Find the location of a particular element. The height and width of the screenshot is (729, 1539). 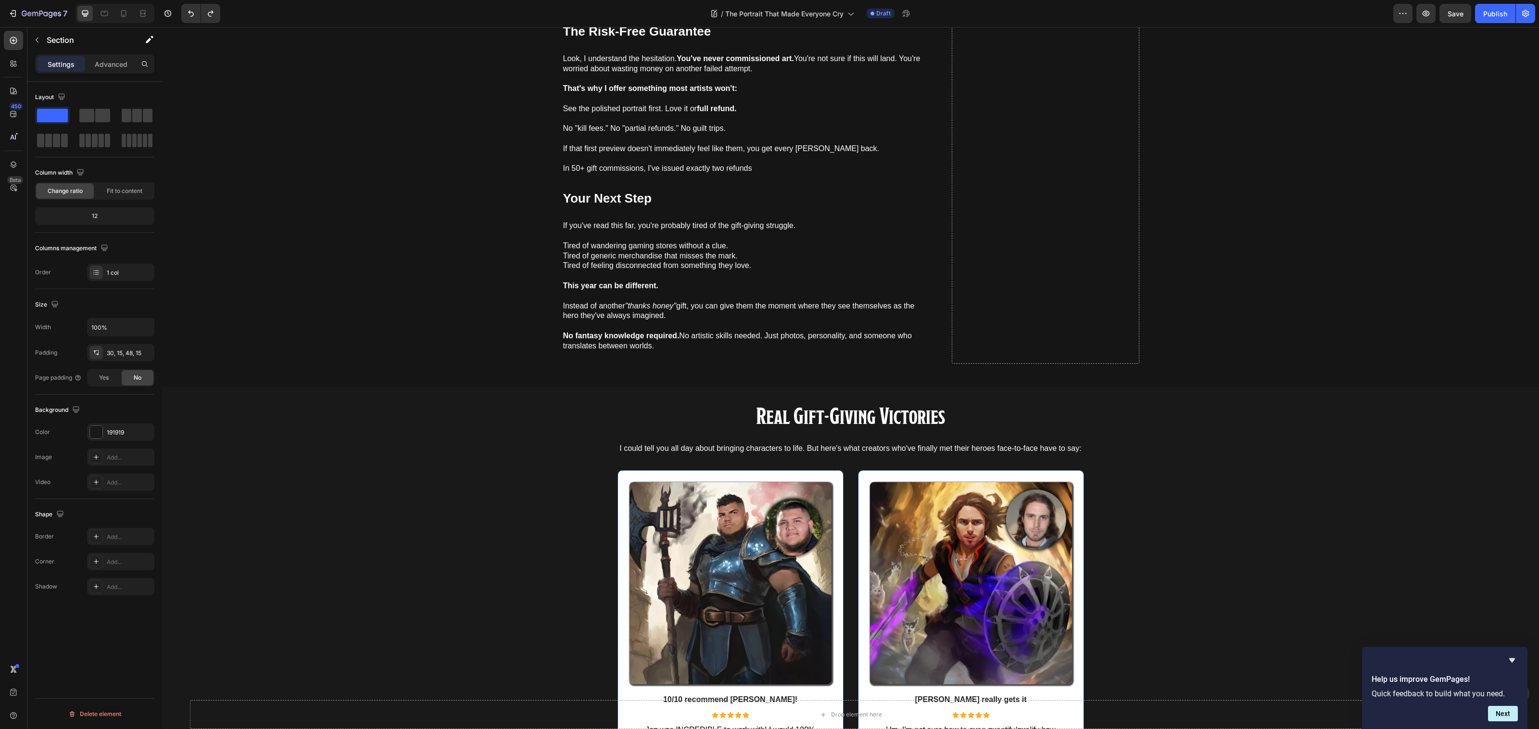

div: Image is located at coordinates (43, 457).